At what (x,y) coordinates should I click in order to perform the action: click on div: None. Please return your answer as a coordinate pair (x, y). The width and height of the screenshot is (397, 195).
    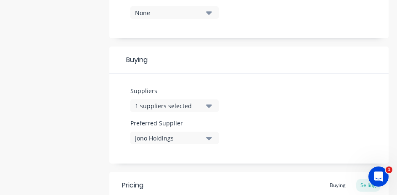
    Looking at the image, I should click on (169, 13).